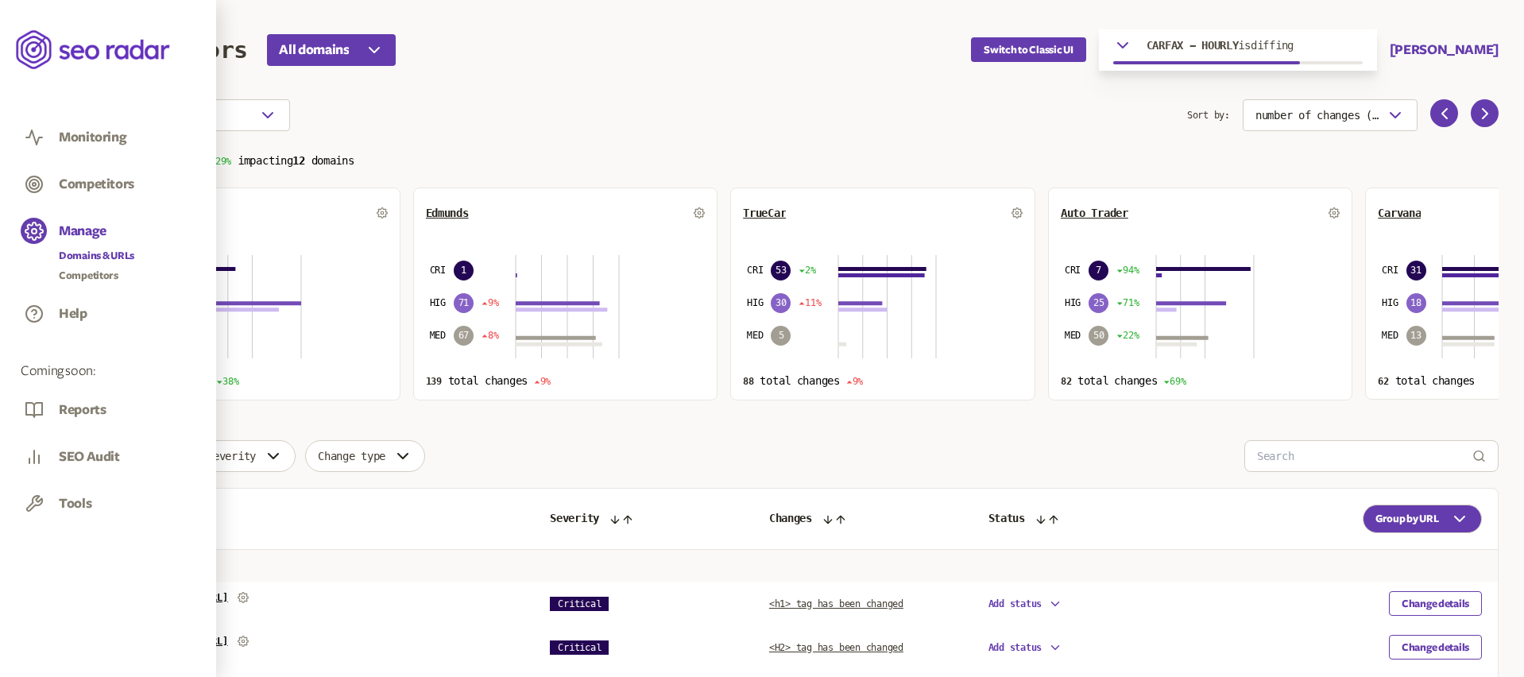 The height and width of the screenshot is (677, 1524). Describe the element at coordinates (463, 270) in the screenshot. I see `span: 1` at that location.